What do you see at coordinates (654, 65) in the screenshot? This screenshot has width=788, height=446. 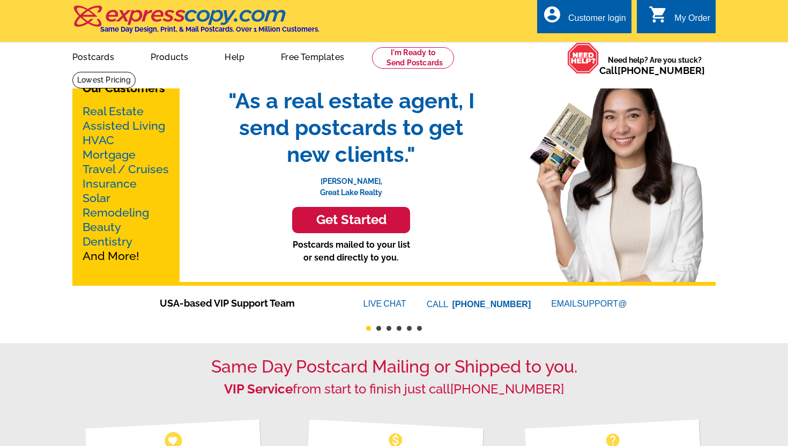 I see `span: Need help? Are you stuck?` at bounding box center [654, 65].